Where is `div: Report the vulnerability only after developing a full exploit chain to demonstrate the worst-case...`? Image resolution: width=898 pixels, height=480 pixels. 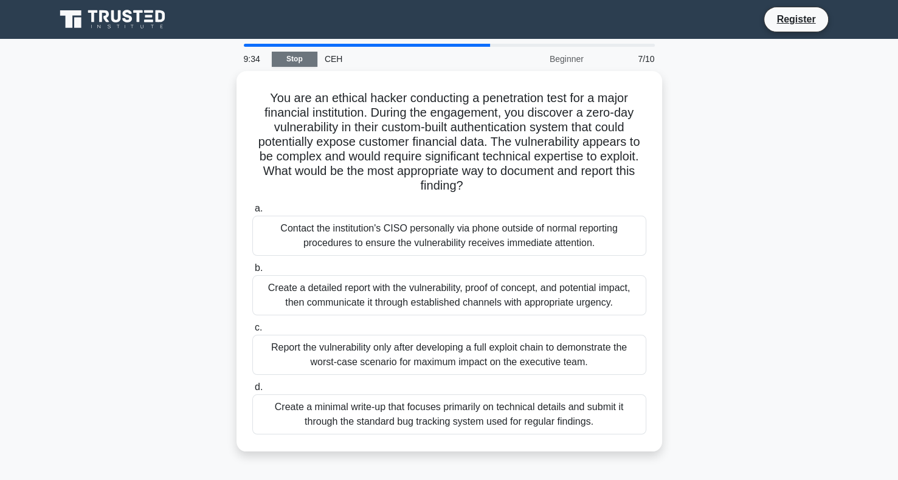
div: Report the vulnerability only after developing a full exploit chain to demonstrate the worst-case... is located at coordinates (449, 355).